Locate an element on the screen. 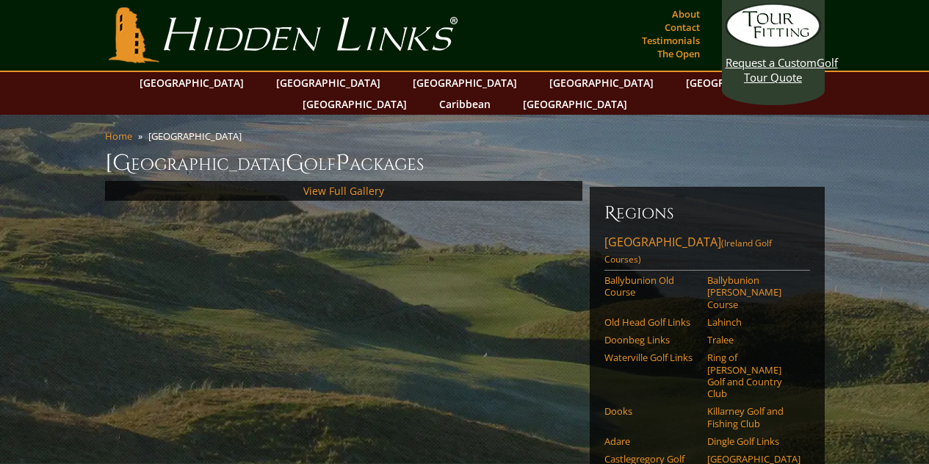  a: Caribbean is located at coordinates (465, 104).